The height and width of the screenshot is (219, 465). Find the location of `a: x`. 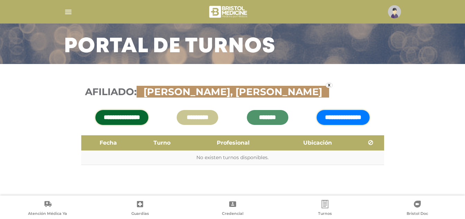

a: x is located at coordinates (329, 85).